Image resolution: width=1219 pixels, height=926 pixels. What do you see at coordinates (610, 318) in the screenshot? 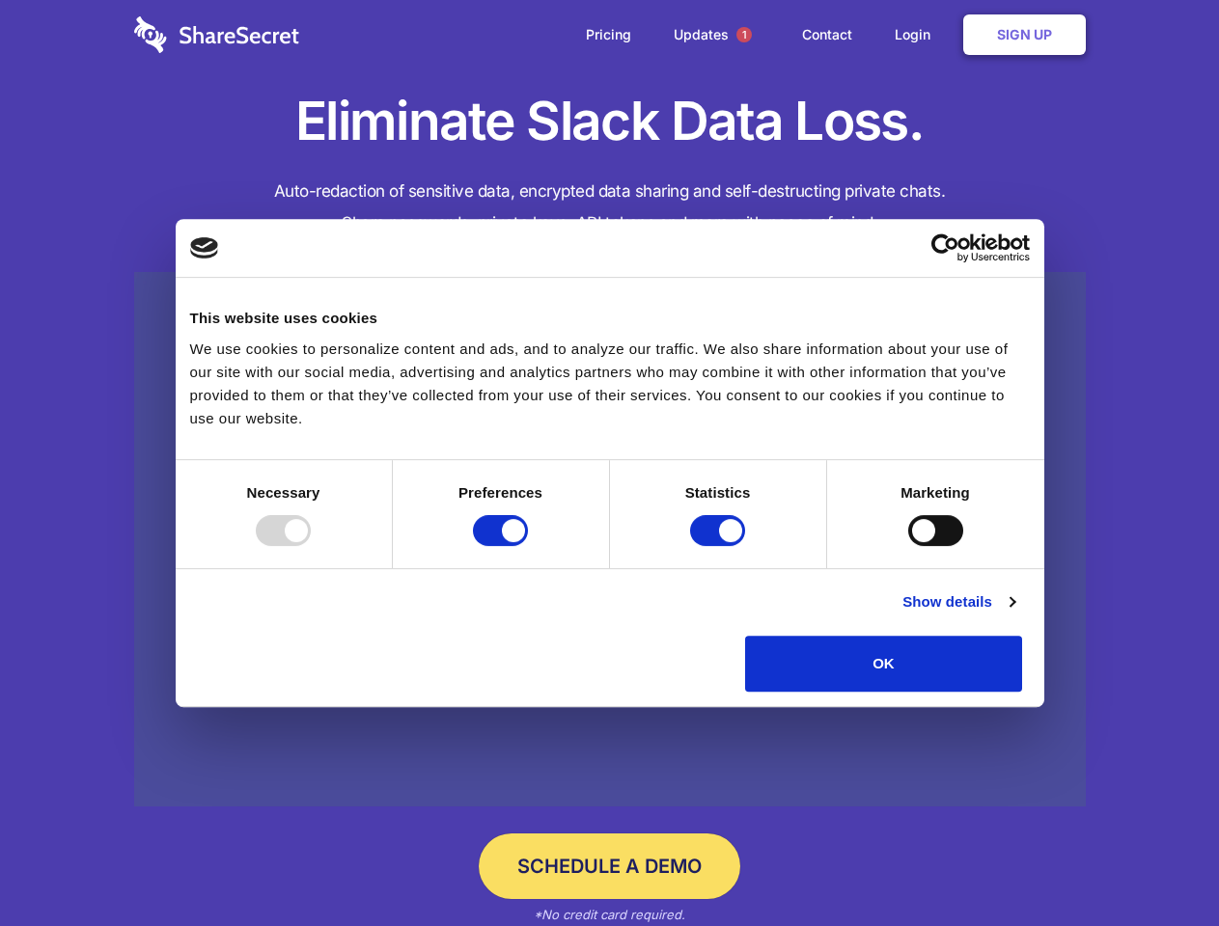
I see `div: This website uses cookies` at bounding box center [610, 318].